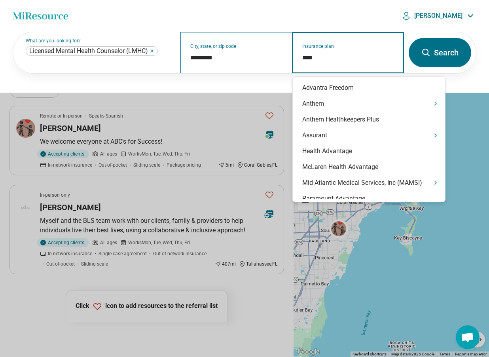 The height and width of the screenshot is (357, 489). I want to click on div: Mid-Atlantic Medical Services, Inc (MAMSI), so click(369, 183).